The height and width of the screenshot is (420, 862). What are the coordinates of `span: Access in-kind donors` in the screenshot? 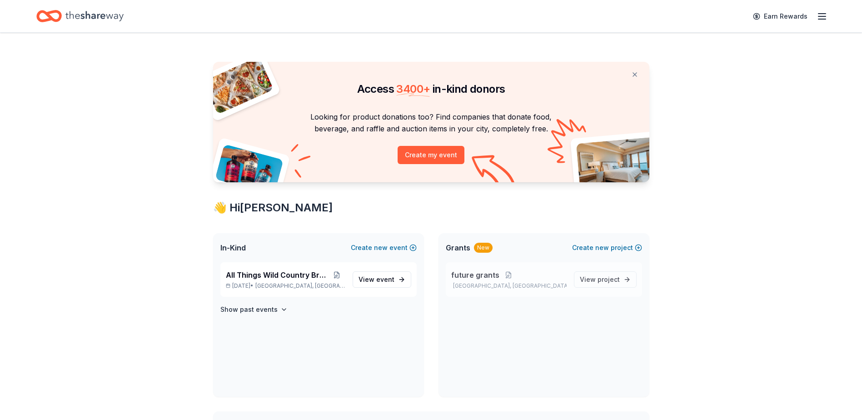 It's located at (431, 89).